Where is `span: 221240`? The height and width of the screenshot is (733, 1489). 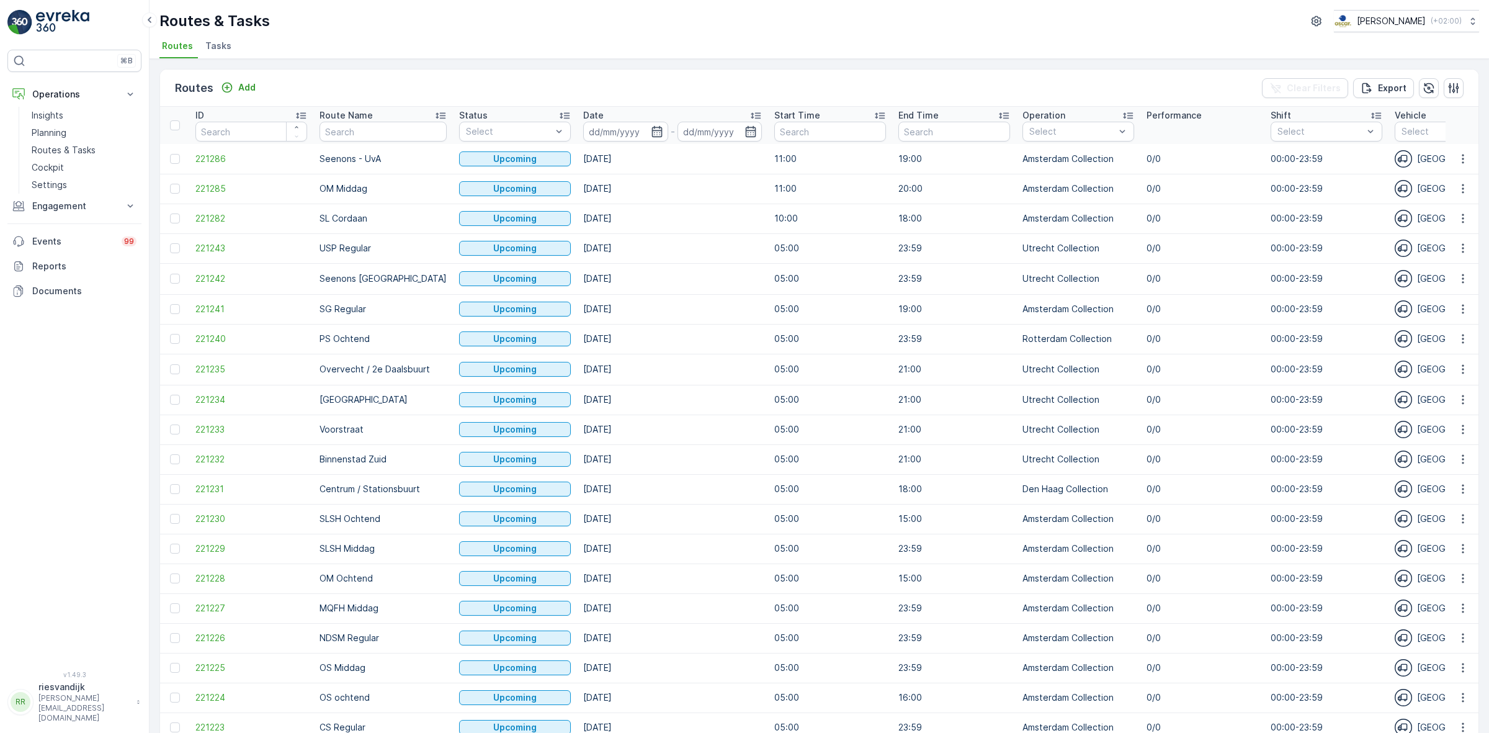 span: 221240 is located at coordinates (251, 339).